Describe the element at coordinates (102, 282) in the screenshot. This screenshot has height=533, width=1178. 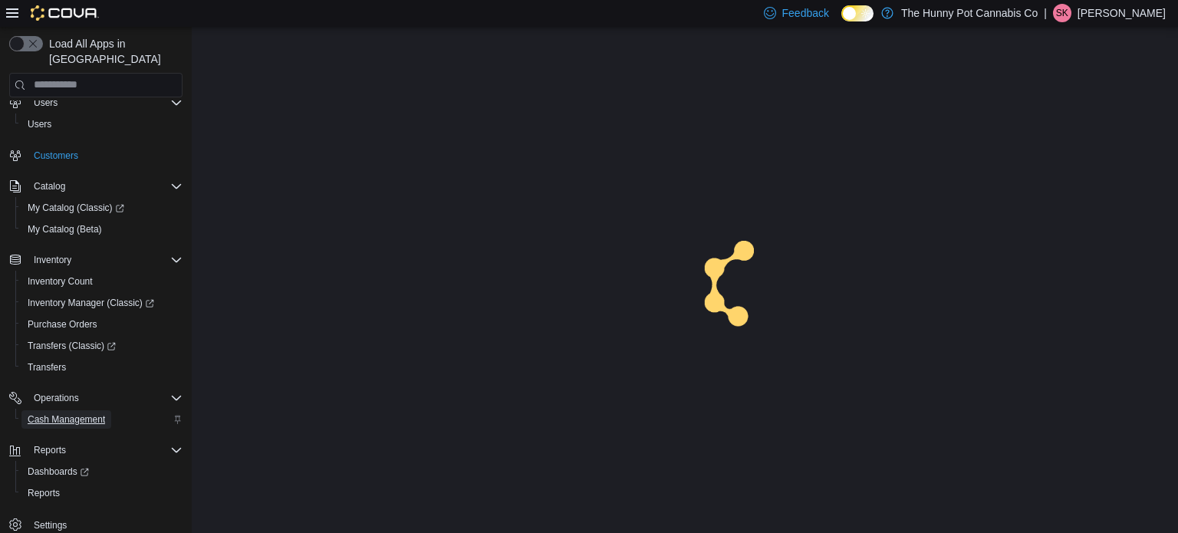
I see `button: Inventory Count` at that location.